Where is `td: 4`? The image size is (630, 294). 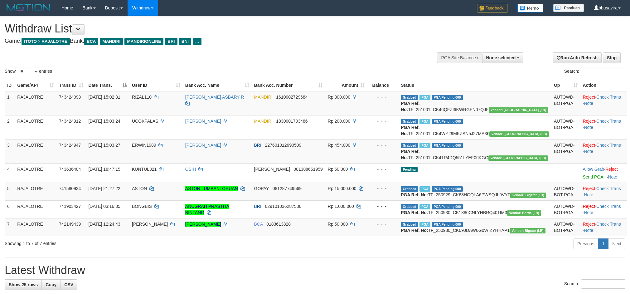
td: 4 is located at coordinates (10, 173).